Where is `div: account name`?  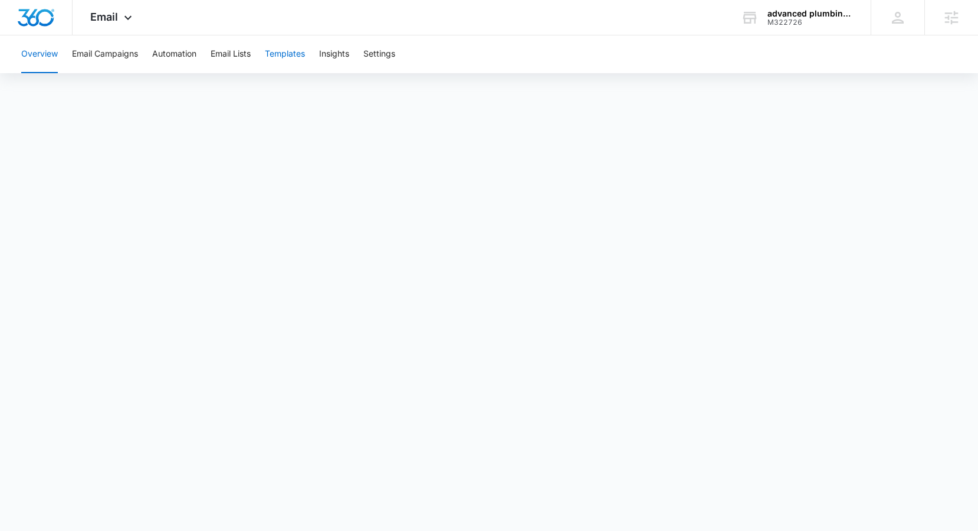 div: account name is located at coordinates (810, 14).